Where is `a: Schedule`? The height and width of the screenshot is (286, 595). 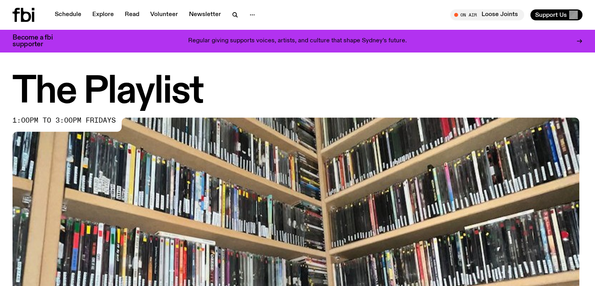 a: Schedule is located at coordinates (68, 15).